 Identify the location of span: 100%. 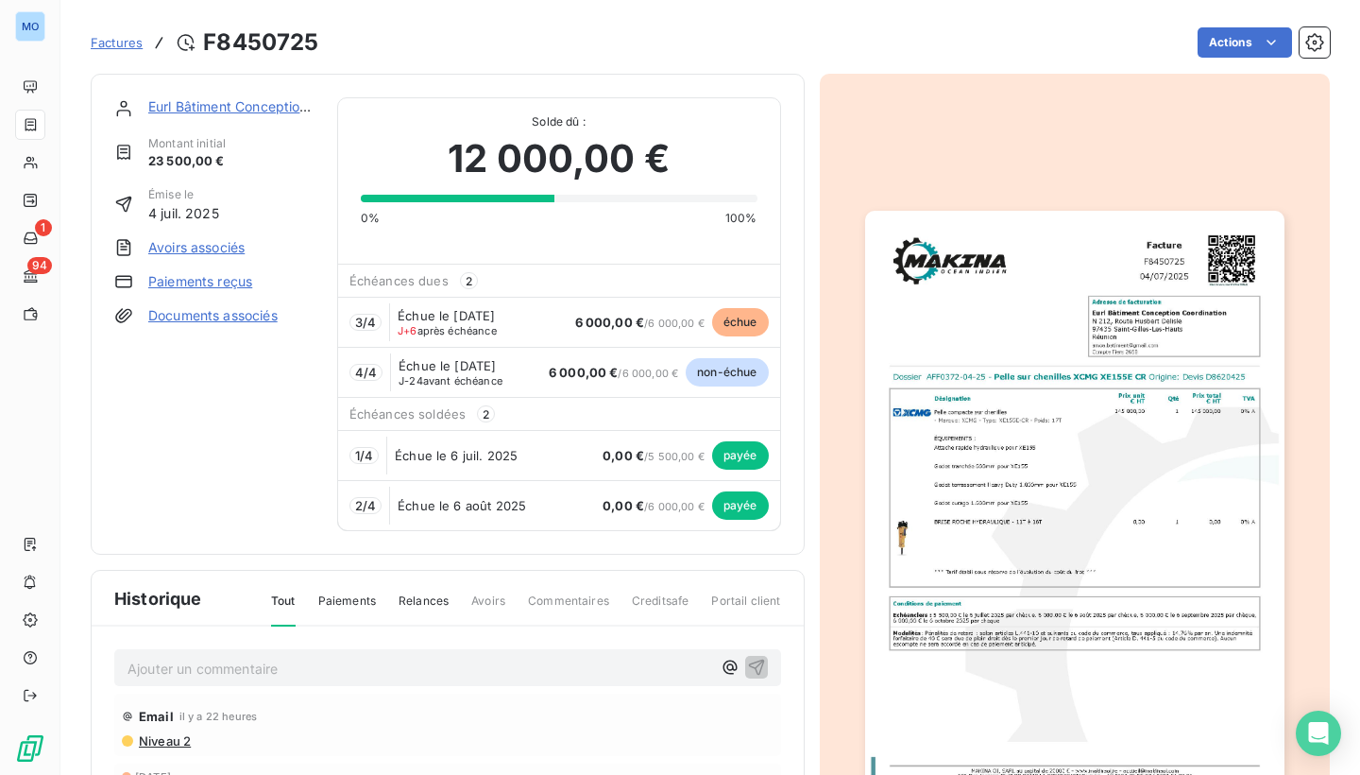
(741, 218).